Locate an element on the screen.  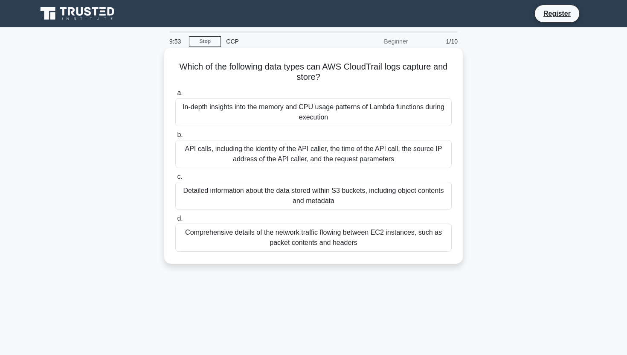
div: API calls, including the identity of the API caller, the time of the API call, the source IP addr... is located at coordinates (314, 154).